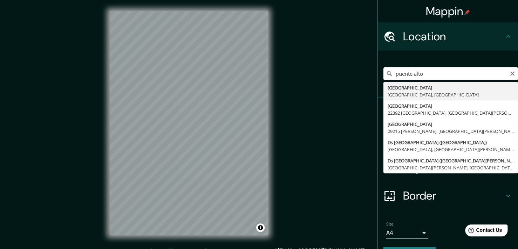 This screenshot has width=518, height=249. Describe the element at coordinates (513, 73) in the screenshot. I see `button: Clear` at that location.